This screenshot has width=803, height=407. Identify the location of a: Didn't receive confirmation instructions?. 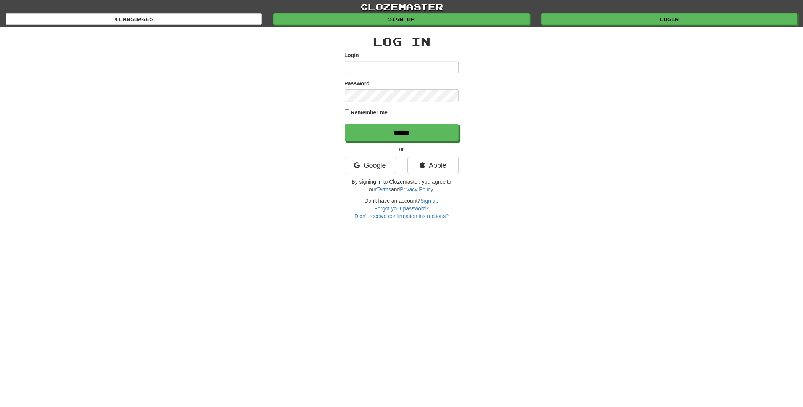
(401, 216).